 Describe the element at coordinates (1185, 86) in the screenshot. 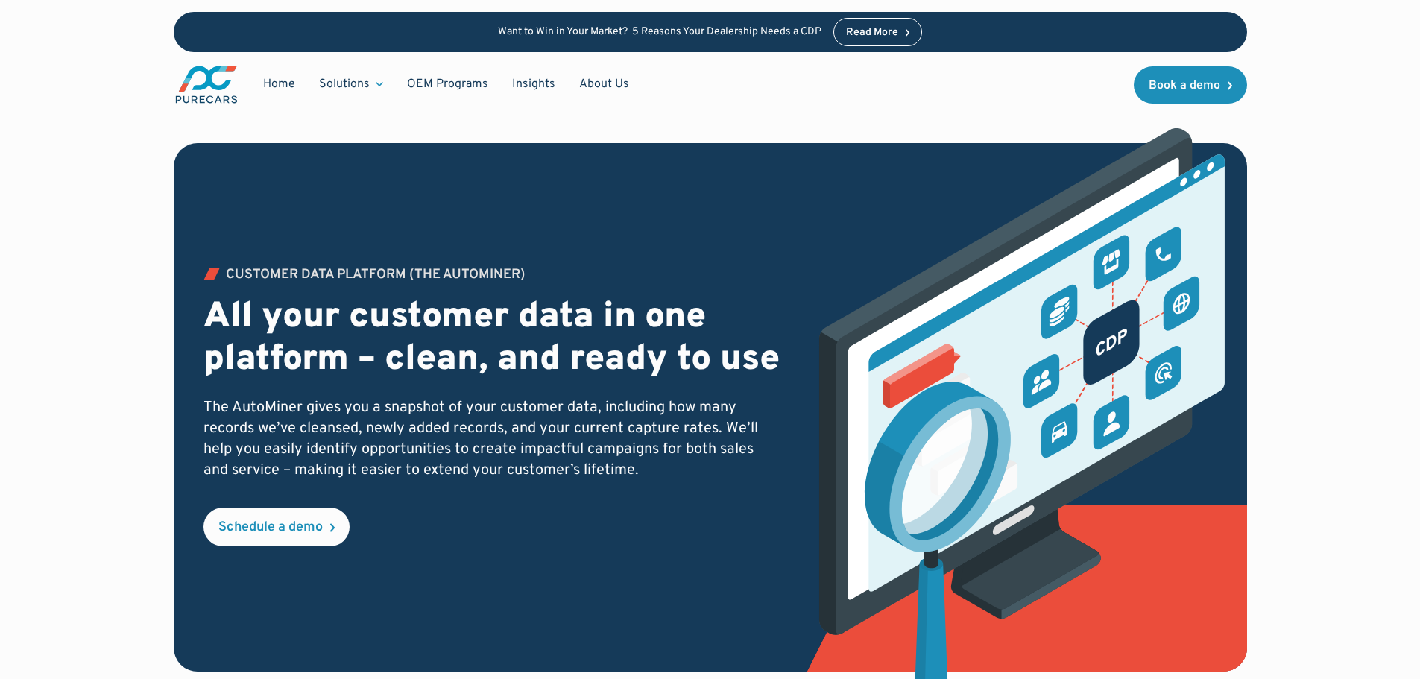

I see `div: Book a demo` at that location.